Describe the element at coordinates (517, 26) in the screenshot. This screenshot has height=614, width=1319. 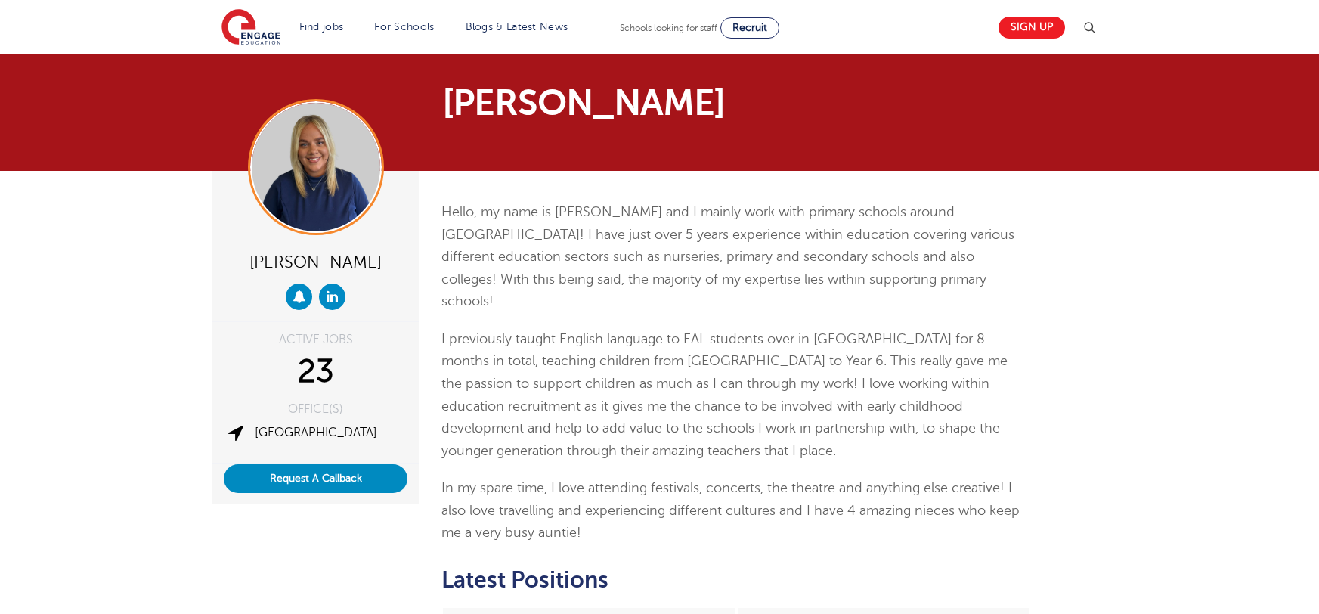
I see `a: Blogs & Latest News` at that location.